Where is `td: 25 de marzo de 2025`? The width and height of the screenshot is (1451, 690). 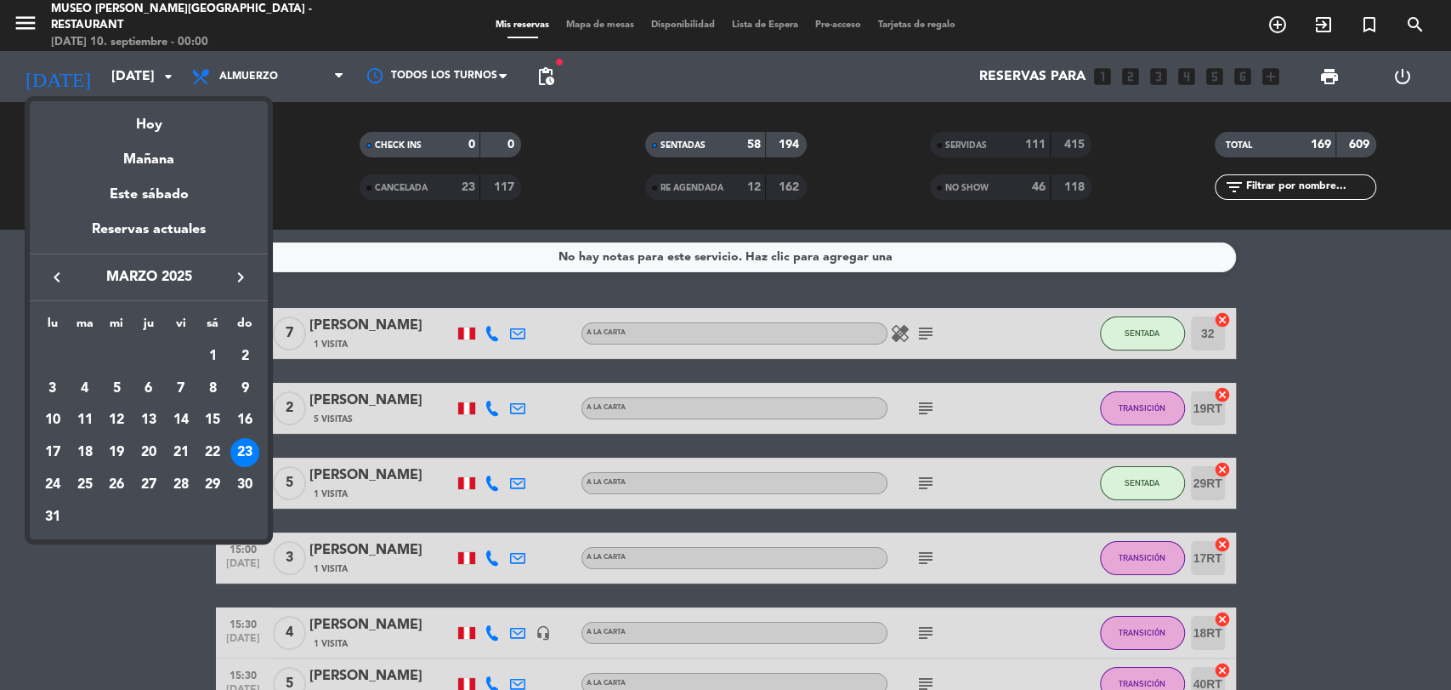
td: 25 de marzo de 2025 is located at coordinates (85, 485).